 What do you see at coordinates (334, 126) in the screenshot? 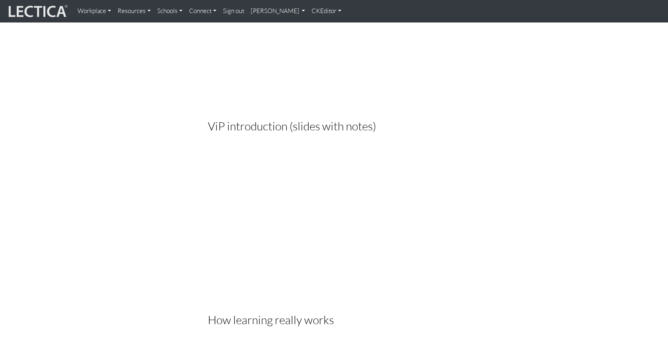
I see `h3: ViP introduction (slides with notes)` at bounding box center [334, 126].